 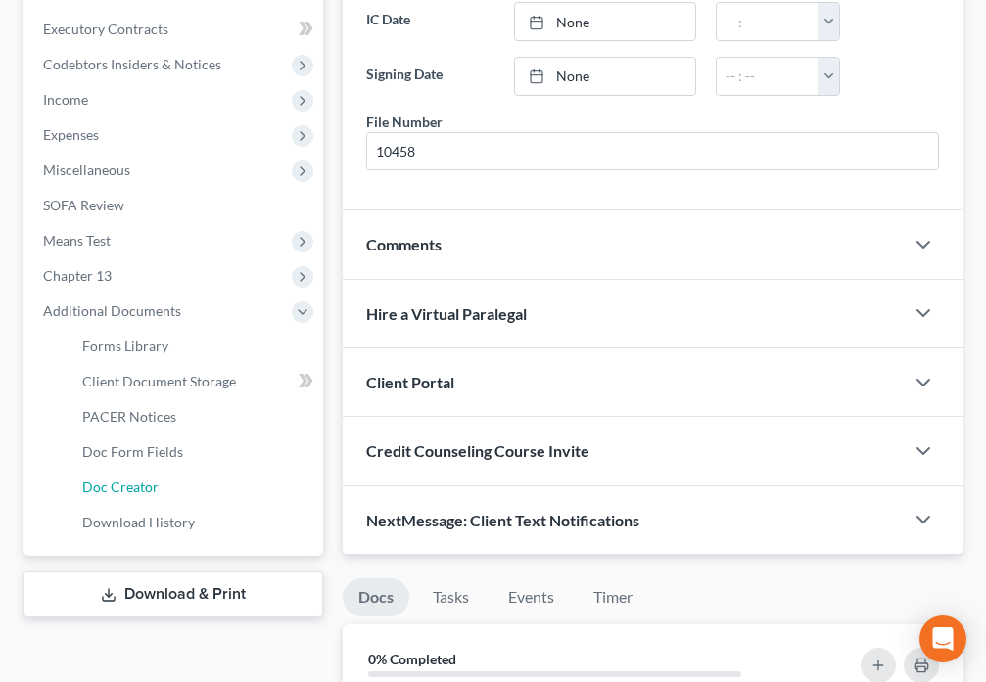 What do you see at coordinates (195, 452) in the screenshot?
I see `a: Doc Form Fields` at bounding box center [195, 452].